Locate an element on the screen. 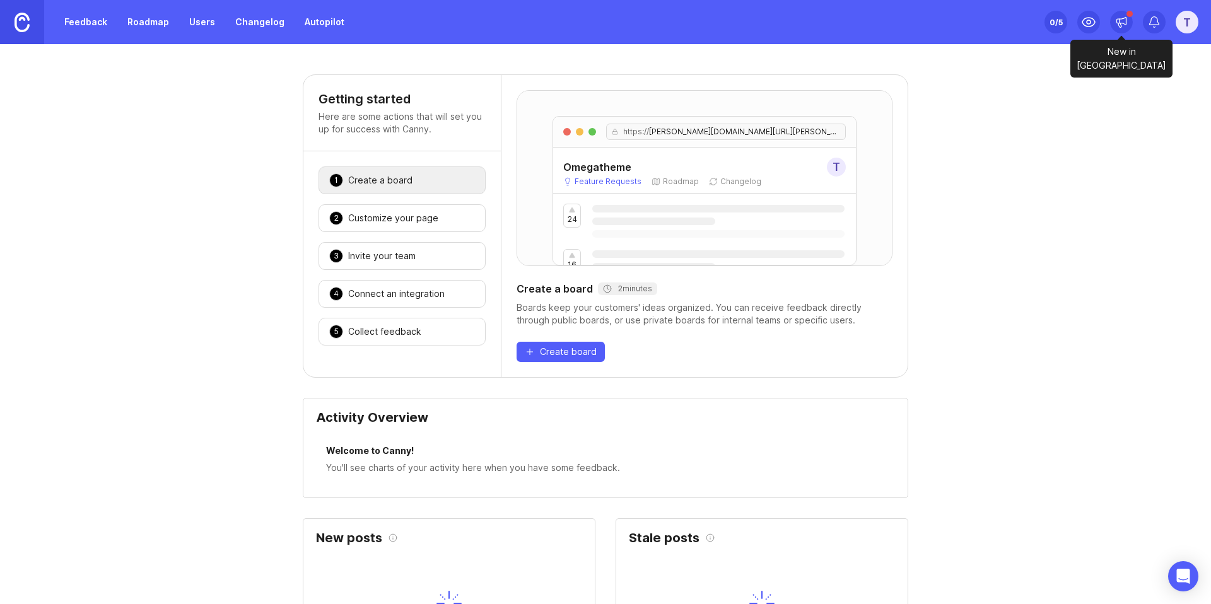 This screenshot has width=1211, height=604. img: Canny Home is located at coordinates (22, 22).